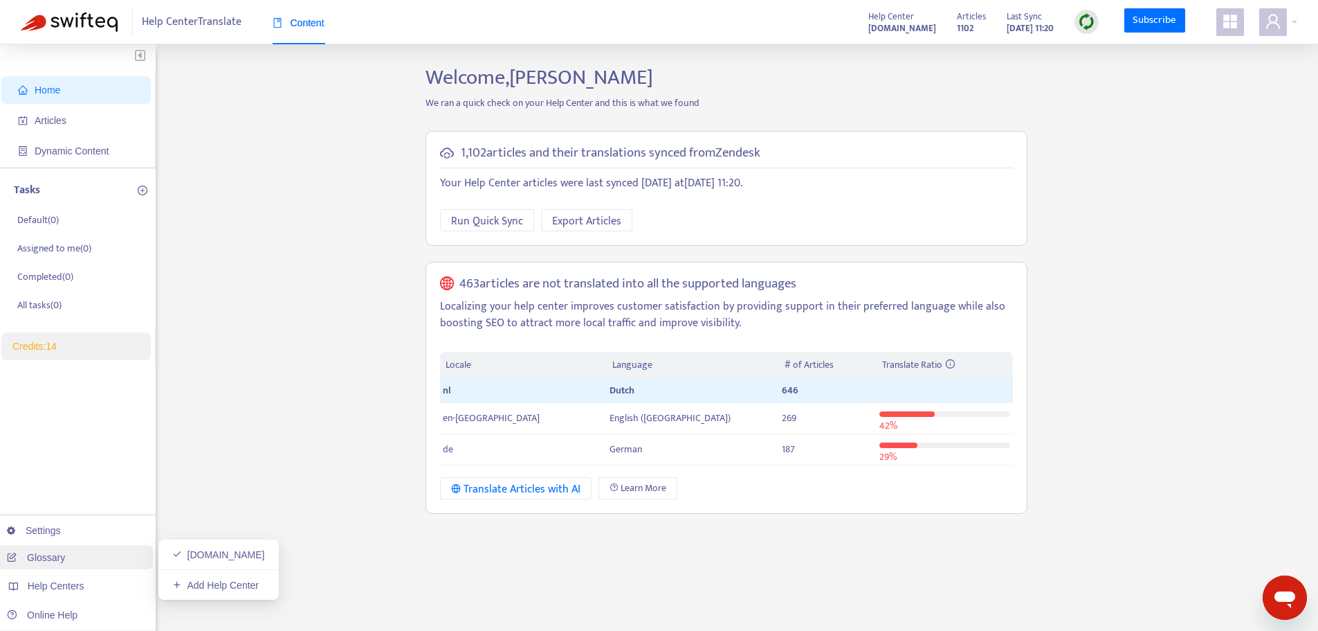  Describe the element at coordinates (192, 22) in the screenshot. I see `span: Help Center Translate` at that location.